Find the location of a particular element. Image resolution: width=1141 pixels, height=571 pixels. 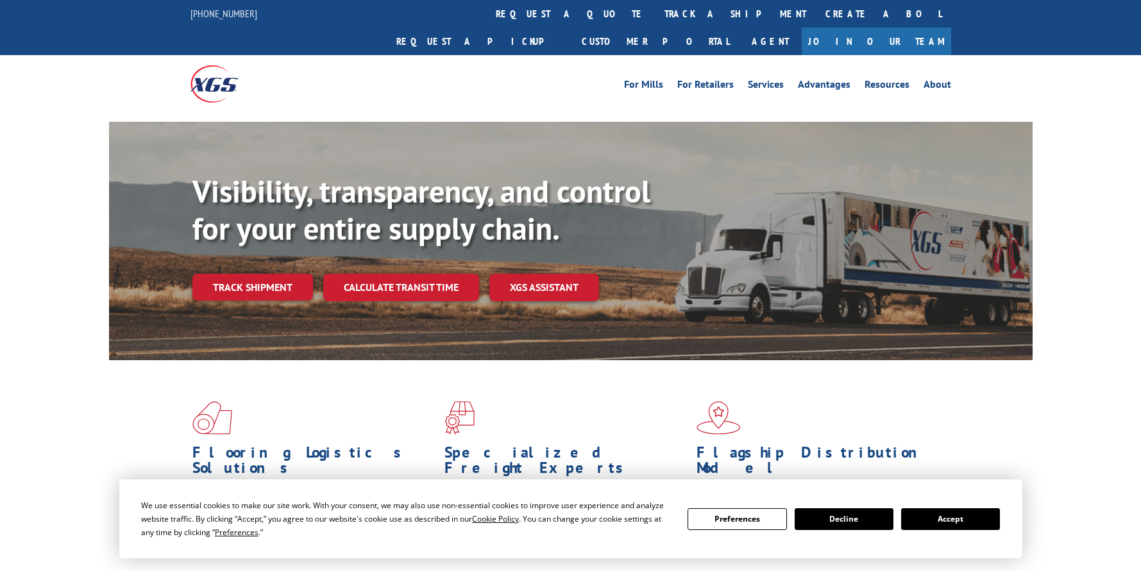

a: XGS ASSISTANT is located at coordinates (544, 287).